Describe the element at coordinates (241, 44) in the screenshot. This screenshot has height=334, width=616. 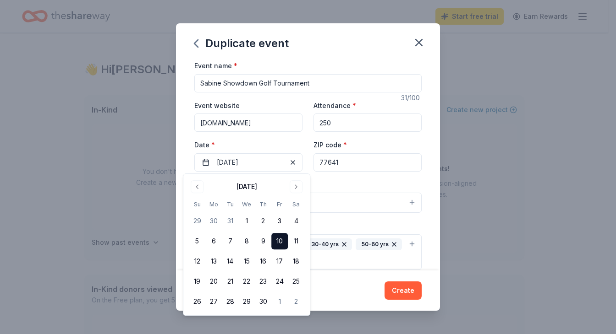
I see `div: Duplicate event` at that location.